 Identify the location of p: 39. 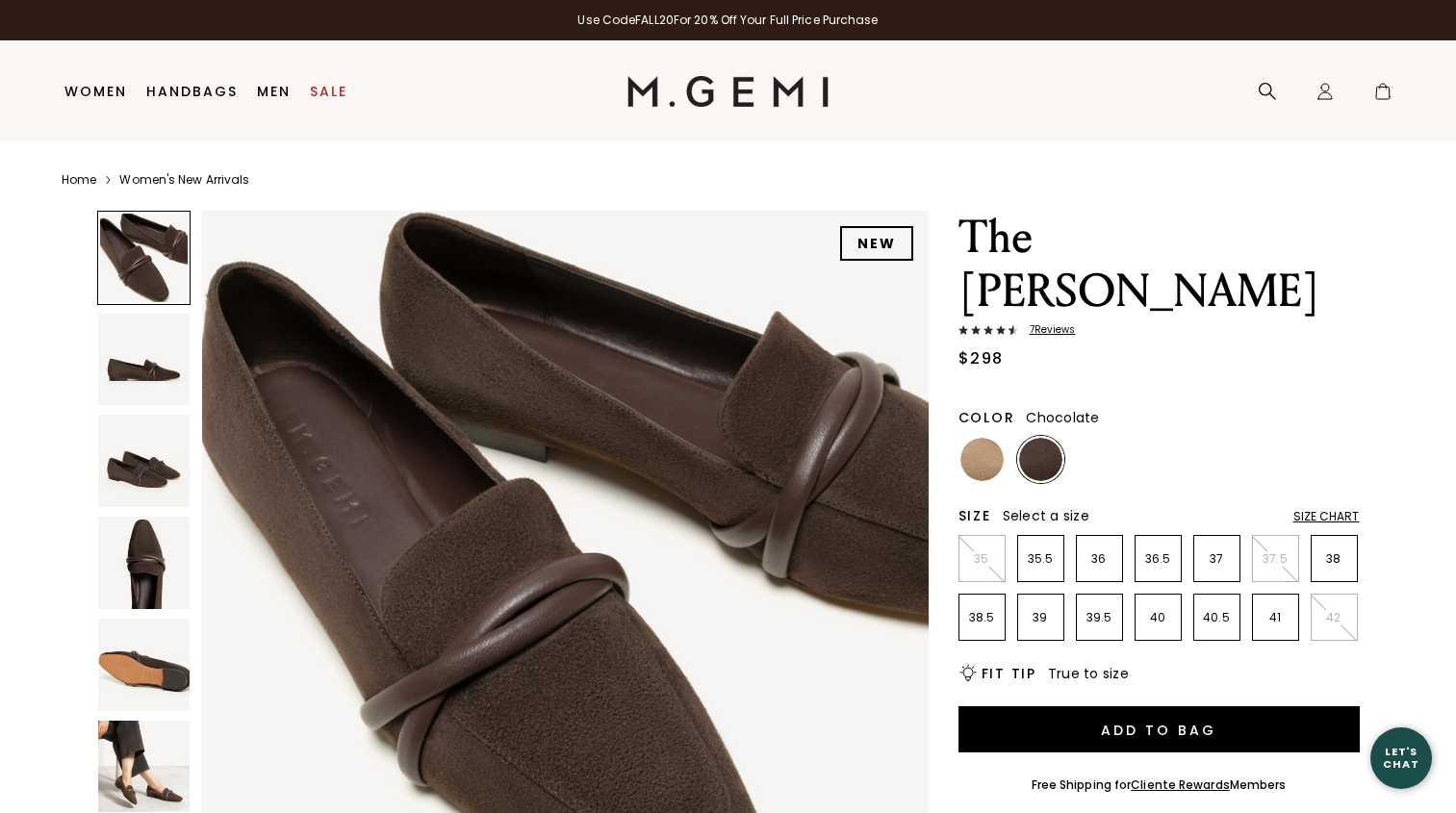
(1040, 618).